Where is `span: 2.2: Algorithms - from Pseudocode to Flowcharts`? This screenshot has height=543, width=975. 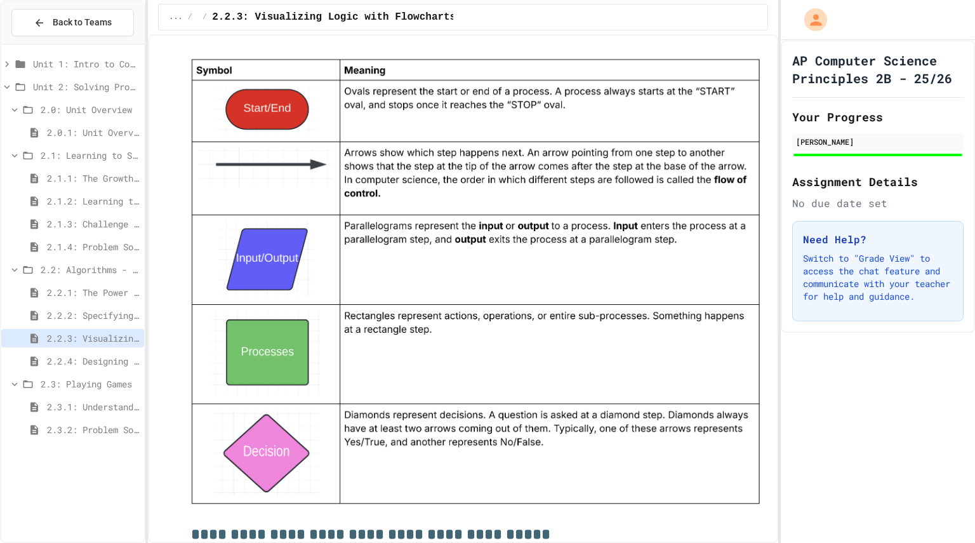
span: 2.2: Algorithms - from Pseudocode to Flowcharts is located at coordinates (90, 269).